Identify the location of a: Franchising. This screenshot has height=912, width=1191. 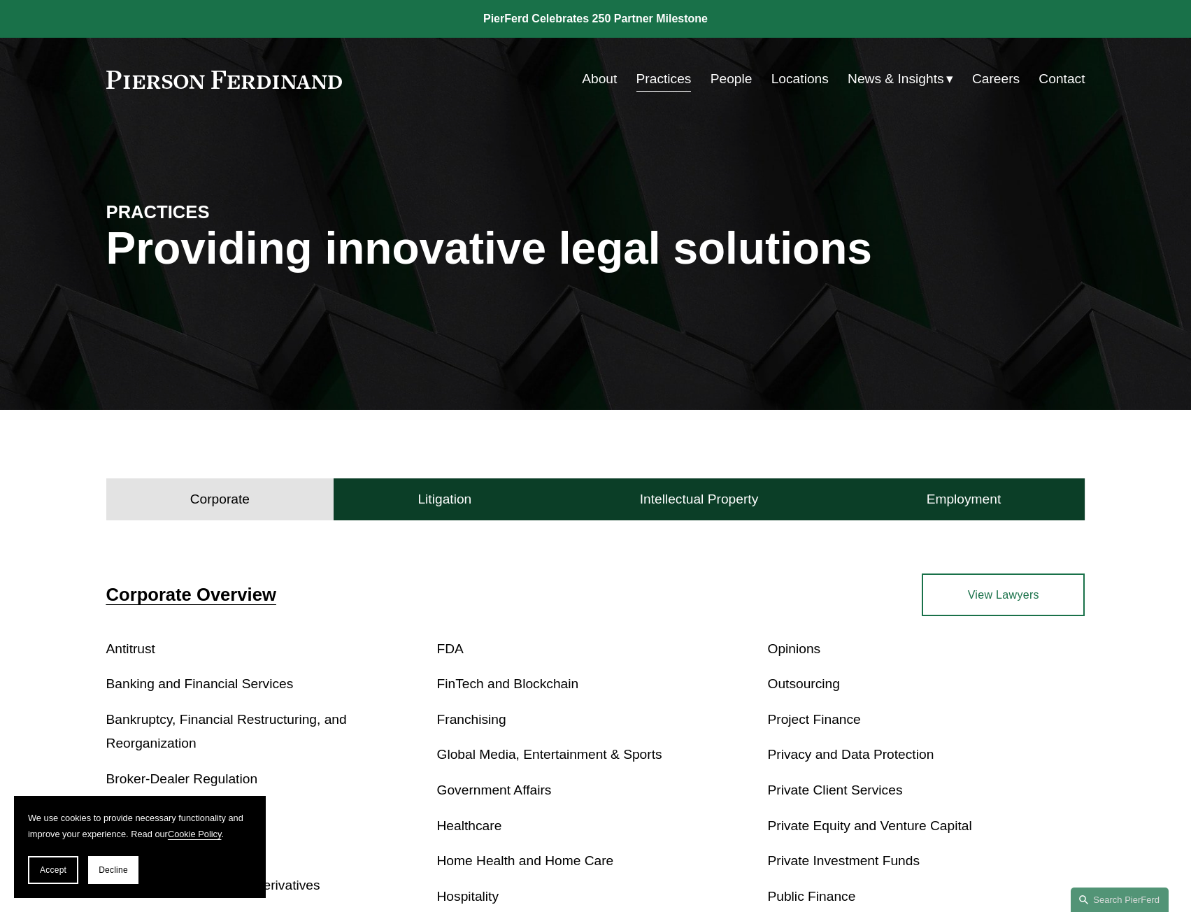
(471, 719).